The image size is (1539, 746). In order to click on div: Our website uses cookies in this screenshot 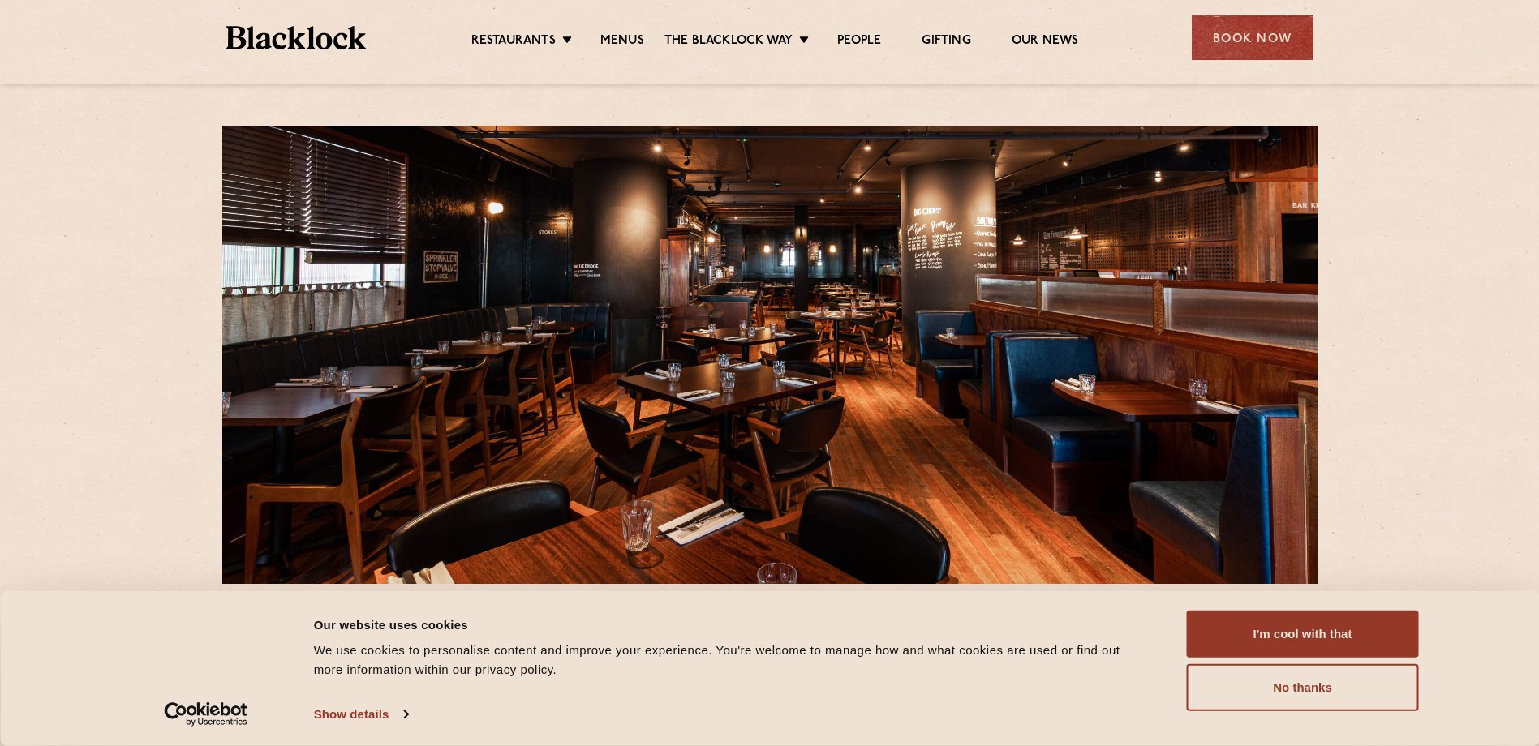, I will do `click(732, 625)`.